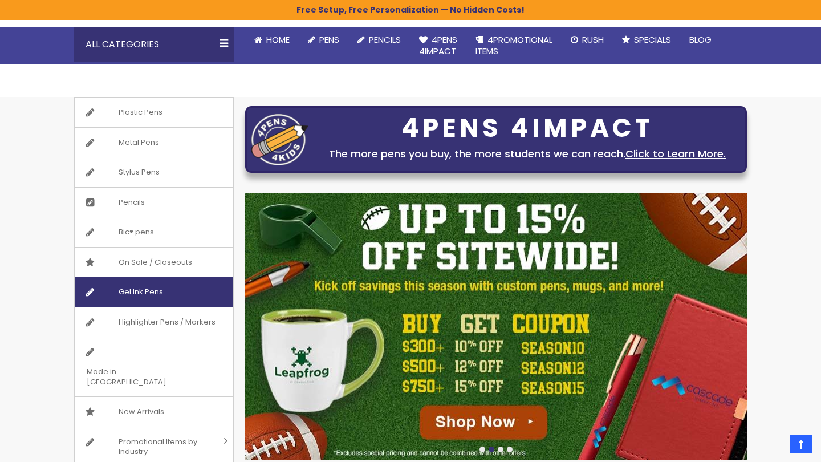 The width and height of the screenshot is (821, 462). Describe the element at coordinates (514, 45) in the screenshot. I see `span: 4PROMOTIONAL ITEMS` at that location.